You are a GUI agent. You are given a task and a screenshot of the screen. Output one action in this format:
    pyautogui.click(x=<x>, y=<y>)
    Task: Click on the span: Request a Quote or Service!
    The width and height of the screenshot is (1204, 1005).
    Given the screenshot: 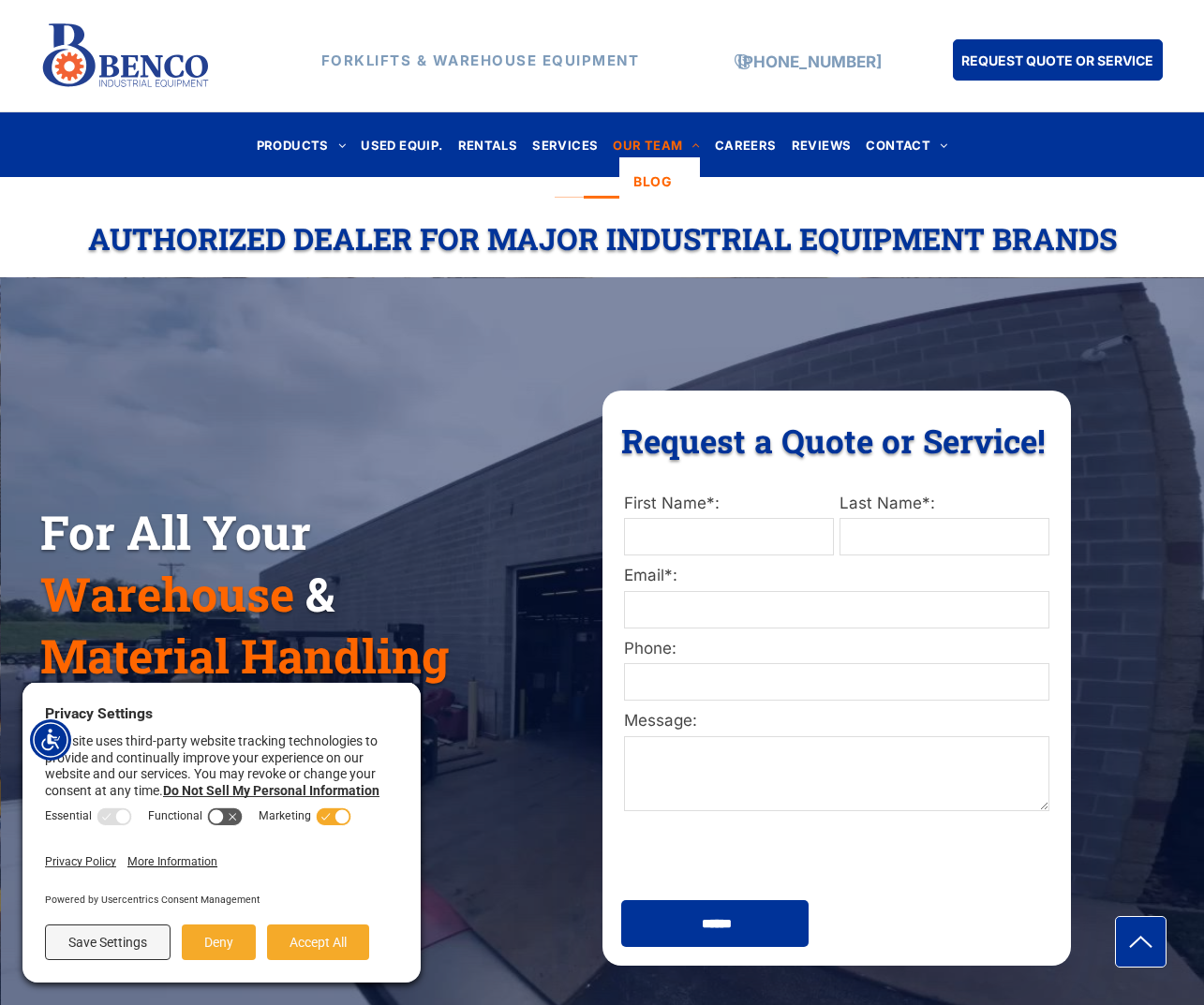 What is the action you would take?
    pyautogui.click(x=833, y=441)
    